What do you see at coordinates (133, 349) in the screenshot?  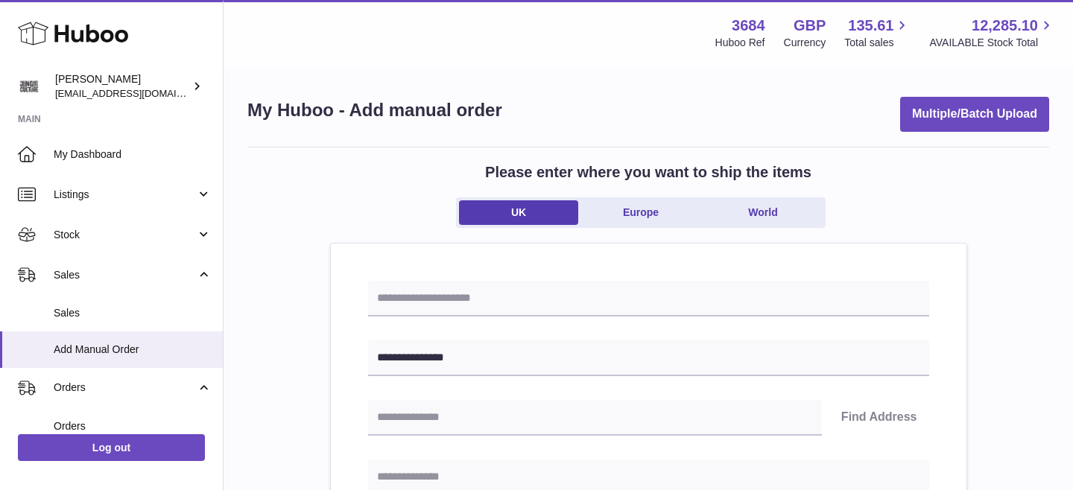 I see `span: Add Manual Order` at bounding box center [133, 349].